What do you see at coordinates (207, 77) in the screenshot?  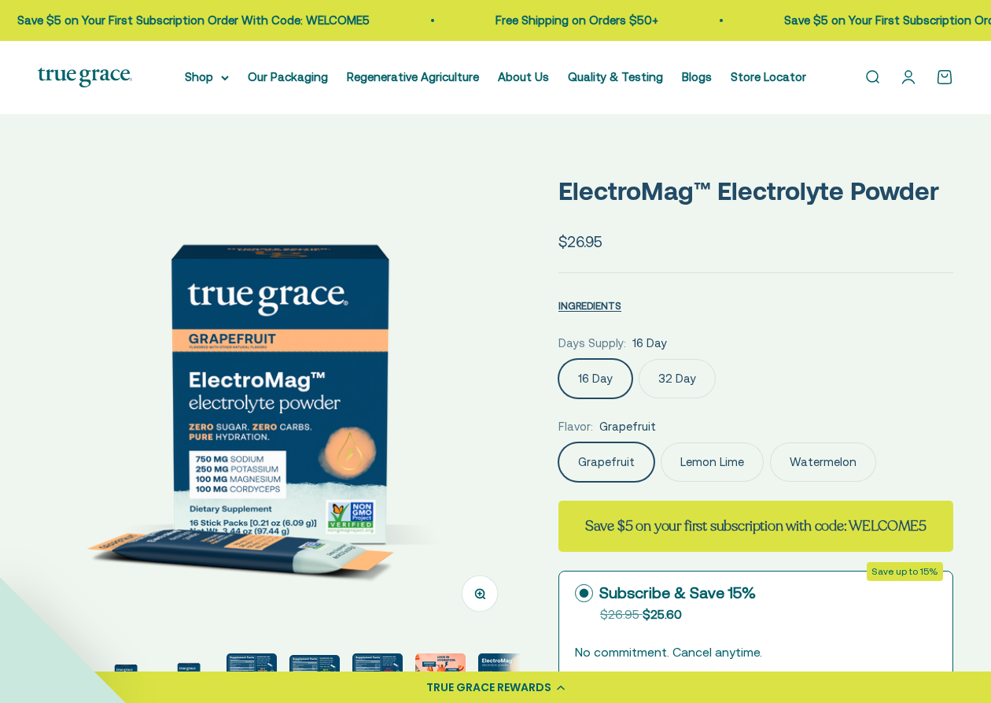 I see `summary: Shop` at bounding box center [207, 77].